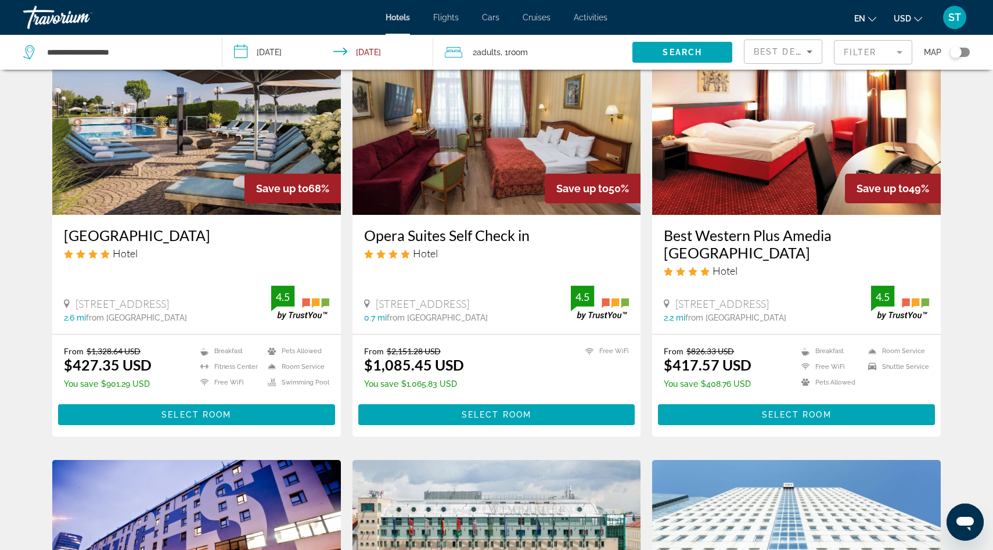  What do you see at coordinates (491, 17) in the screenshot?
I see `a: Cars` at bounding box center [491, 17].